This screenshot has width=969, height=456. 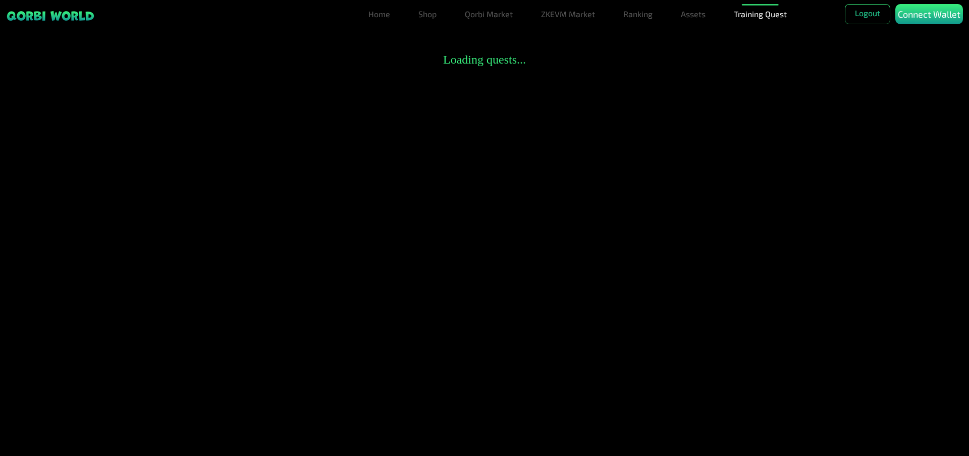 What do you see at coordinates (693, 14) in the screenshot?
I see `a: Assets` at bounding box center [693, 14].